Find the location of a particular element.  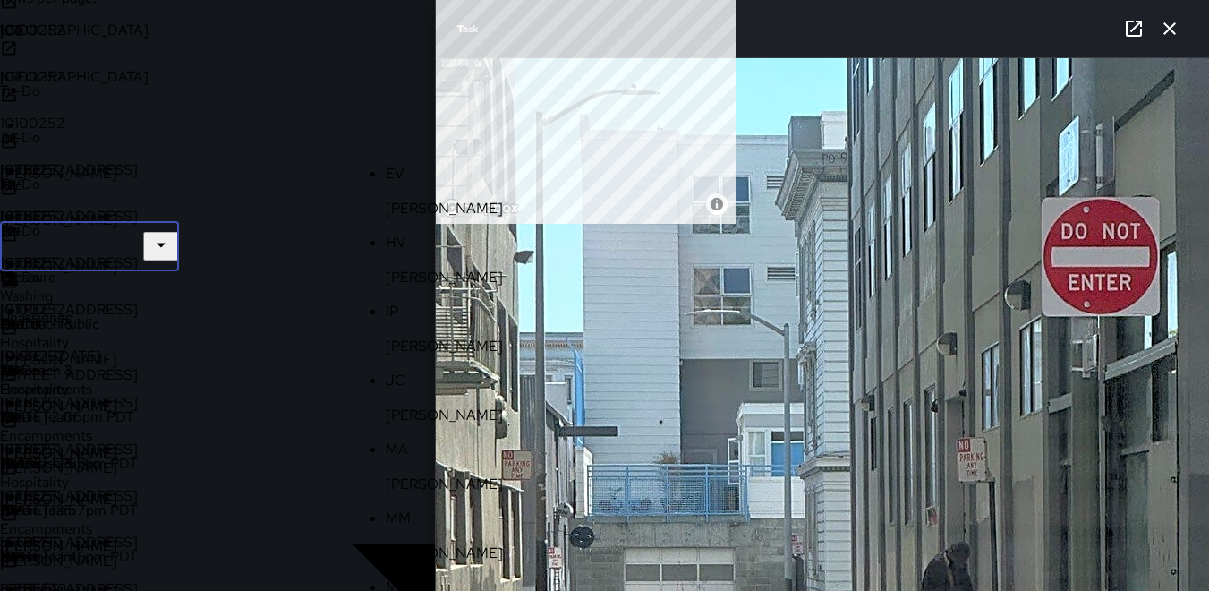

p: IP is located at coordinates (457, 312).